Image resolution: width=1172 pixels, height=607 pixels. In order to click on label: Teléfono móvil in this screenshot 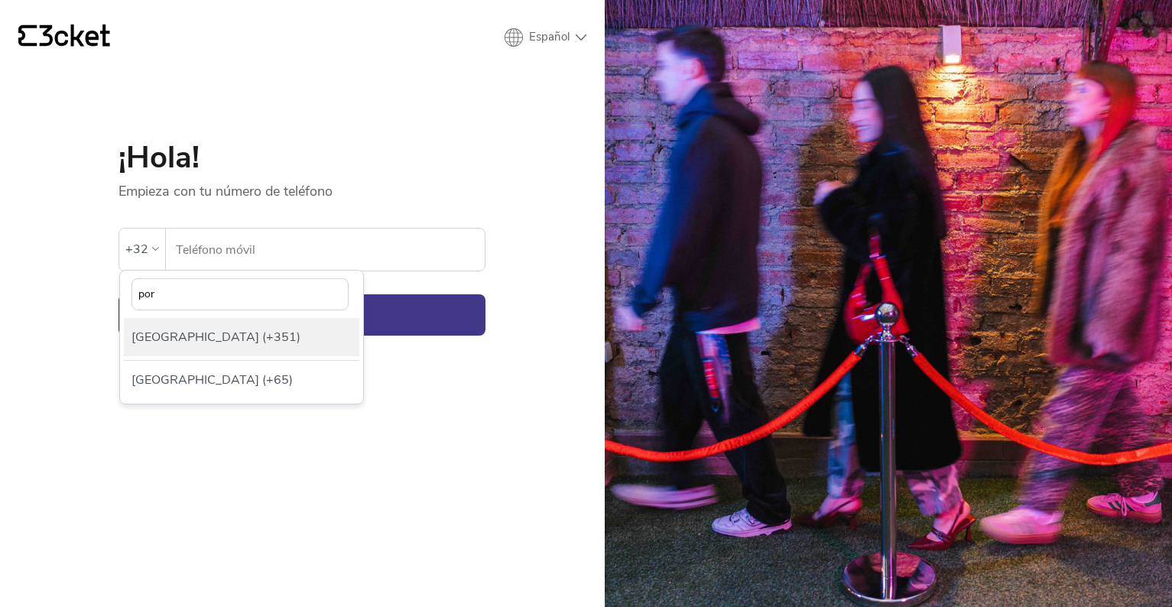, I will do `click(325, 250)`.